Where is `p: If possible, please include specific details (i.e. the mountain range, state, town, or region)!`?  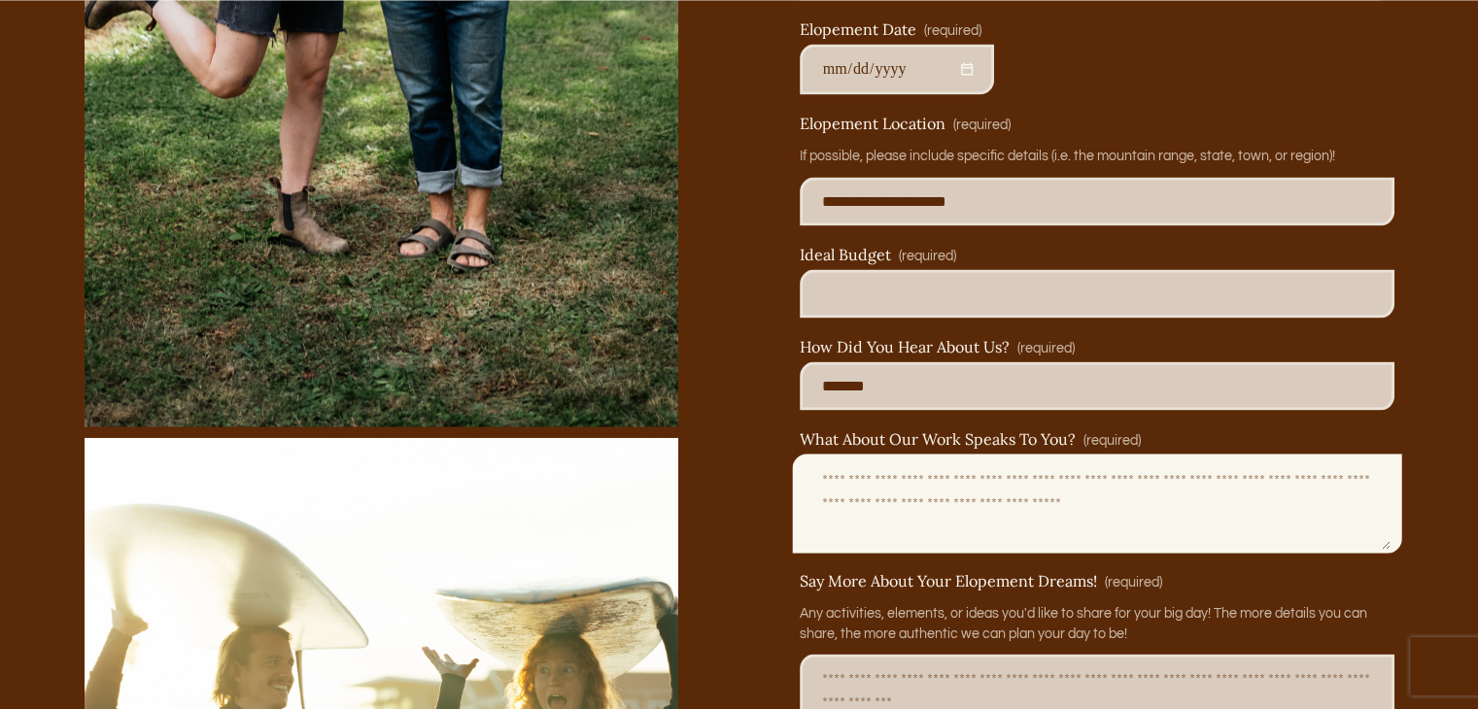 p: If possible, please include specific details (i.e. the mountain range, state, town, or region)! is located at coordinates (1097, 155).